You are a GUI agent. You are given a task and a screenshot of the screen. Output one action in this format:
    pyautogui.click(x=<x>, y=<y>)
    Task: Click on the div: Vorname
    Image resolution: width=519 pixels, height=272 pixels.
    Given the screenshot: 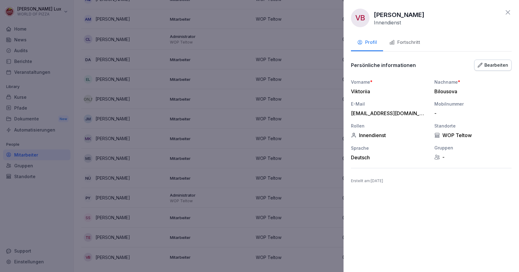 What is the action you would take?
    pyautogui.click(x=390, y=82)
    